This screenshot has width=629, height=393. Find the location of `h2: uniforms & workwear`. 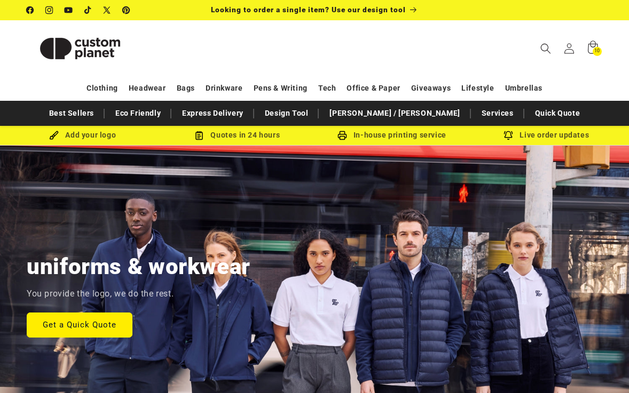

h2: uniforms & workwear is located at coordinates (138, 267).